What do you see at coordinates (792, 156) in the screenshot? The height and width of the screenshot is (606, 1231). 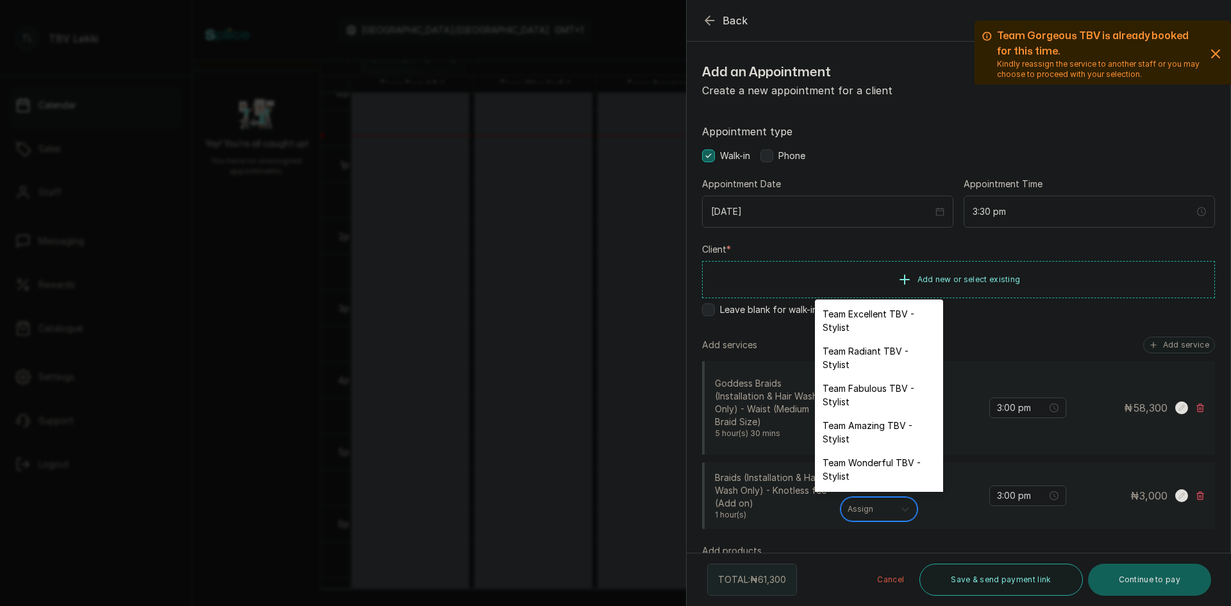 I see `span: Phone` at bounding box center [792, 156].